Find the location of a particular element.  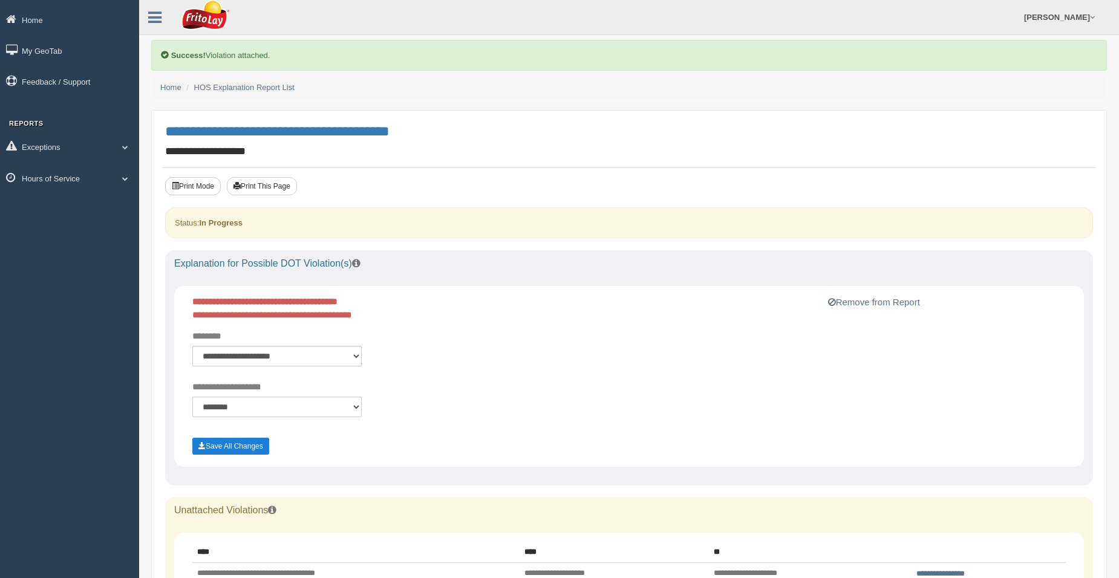

b: Success! is located at coordinates (188, 55).